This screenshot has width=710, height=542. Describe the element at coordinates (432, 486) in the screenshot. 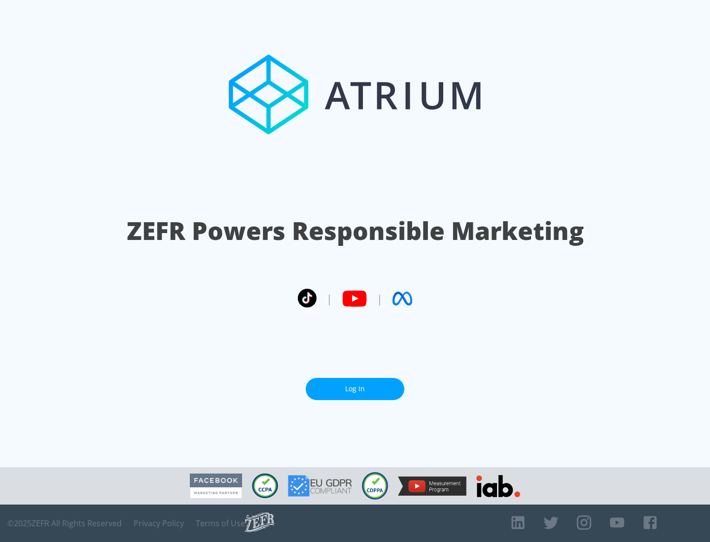

I see `img: YouTube Measurement Program` at that location.